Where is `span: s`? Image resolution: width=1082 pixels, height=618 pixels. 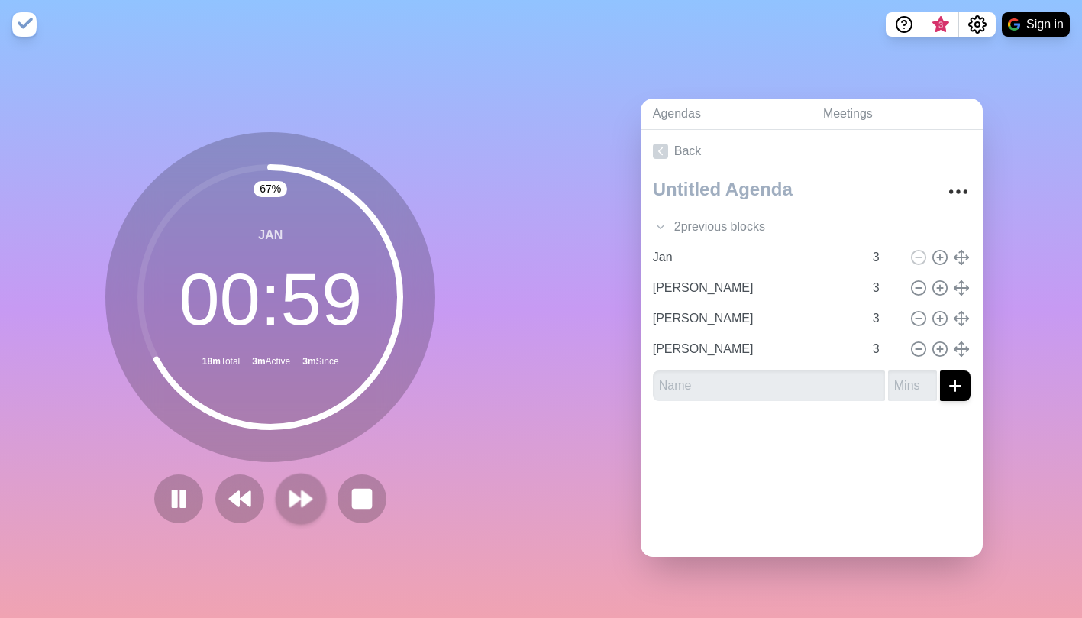 span: s is located at coordinates (762, 227).